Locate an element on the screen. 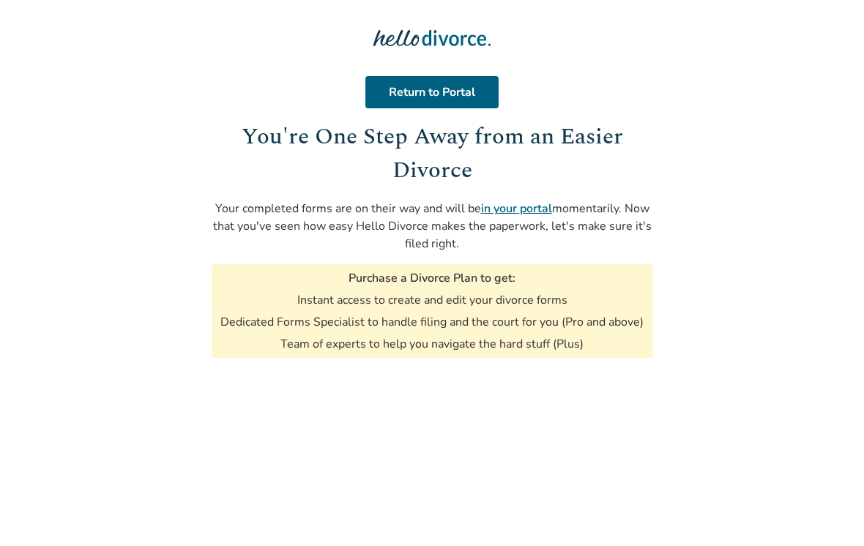  h3: Purchase a Divorce Plan to get: is located at coordinates (432, 278).